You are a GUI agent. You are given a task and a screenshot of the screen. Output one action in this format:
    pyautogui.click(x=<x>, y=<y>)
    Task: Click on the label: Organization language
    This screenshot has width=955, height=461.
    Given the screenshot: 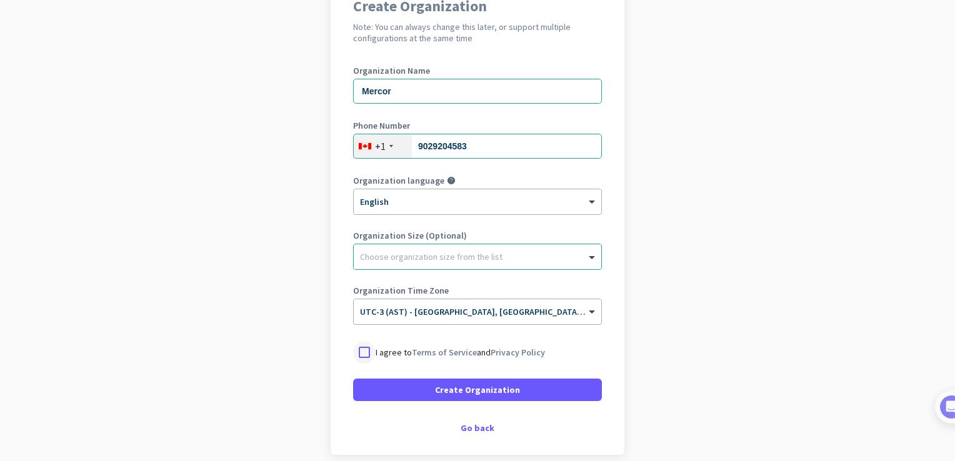 What is the action you would take?
    pyautogui.click(x=399, y=181)
    